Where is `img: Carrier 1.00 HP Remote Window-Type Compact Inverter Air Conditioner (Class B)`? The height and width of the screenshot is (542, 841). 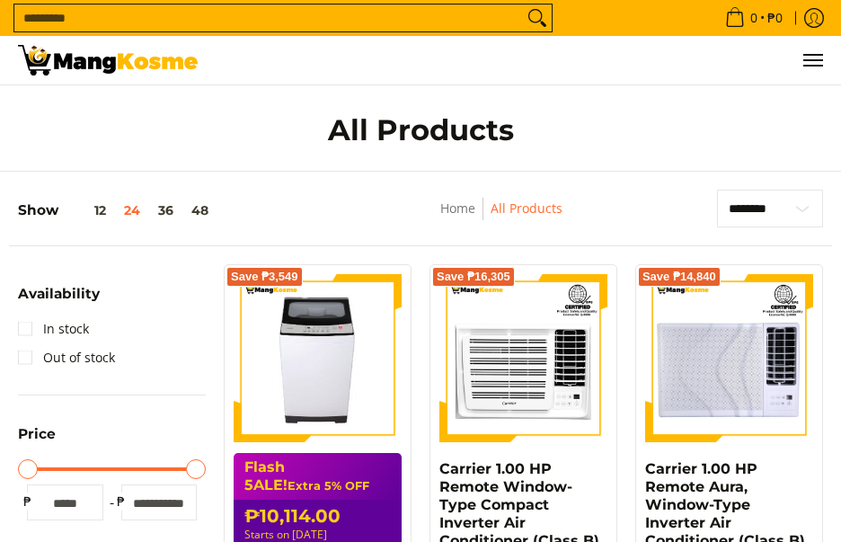 img: Carrier 1.00 HP Remote Window-Type Compact Inverter Air Conditioner (Class B) is located at coordinates (523, 358).